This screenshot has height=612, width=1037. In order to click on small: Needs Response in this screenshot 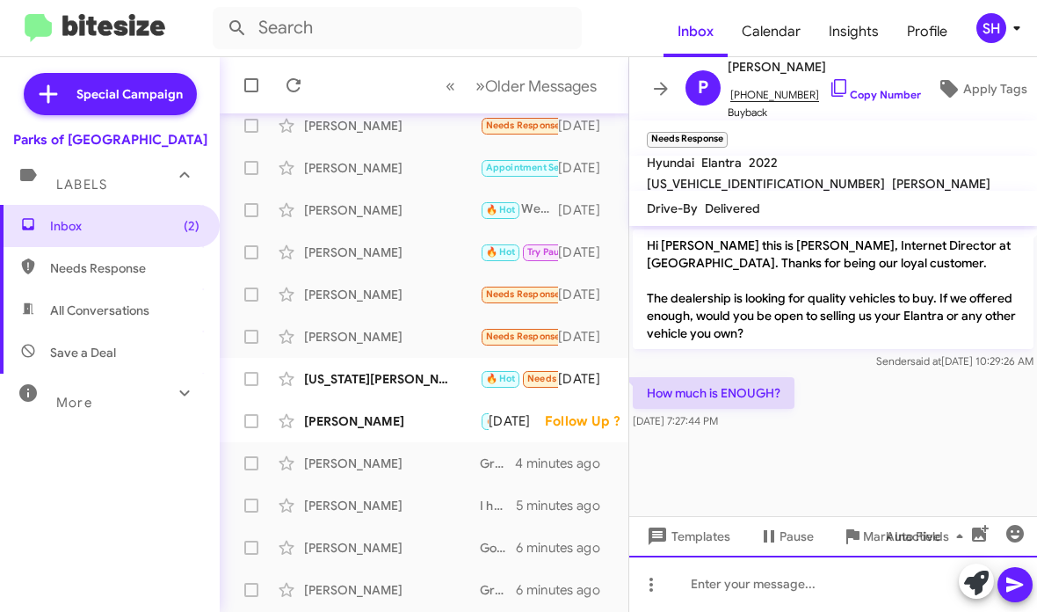, I will do `click(687, 140)`.